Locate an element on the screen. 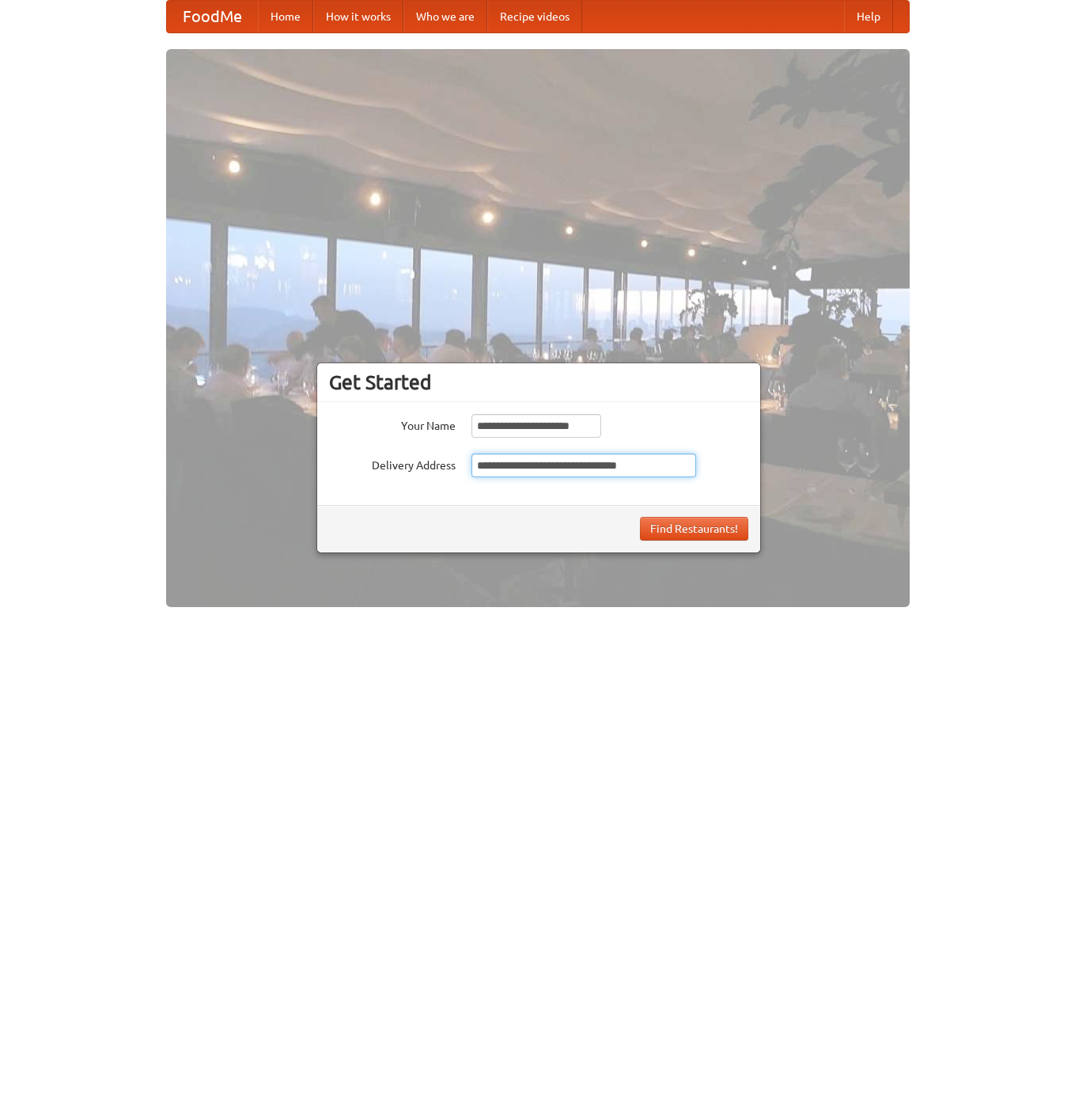 The image size is (1075, 1120). label: Your Name is located at coordinates (392, 423).